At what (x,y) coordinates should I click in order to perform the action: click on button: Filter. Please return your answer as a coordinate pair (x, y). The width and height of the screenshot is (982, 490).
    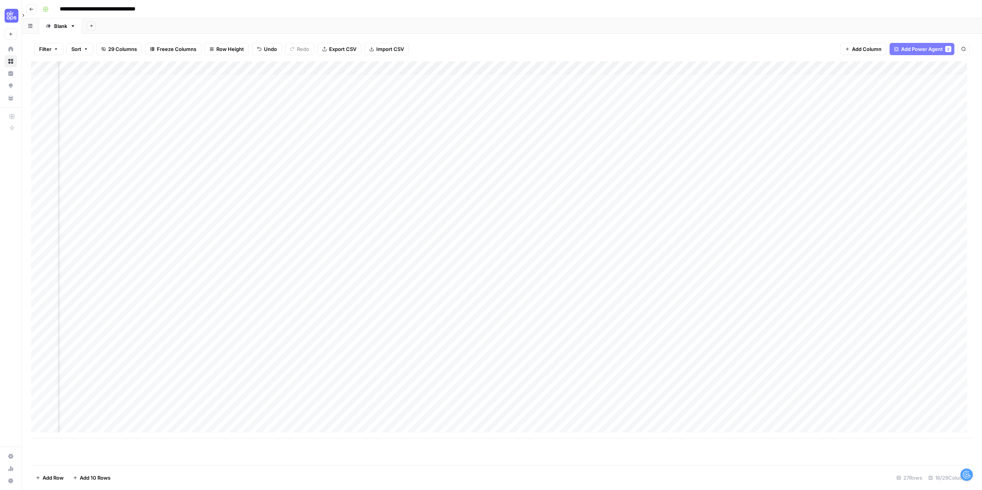
    Looking at the image, I should click on (49, 49).